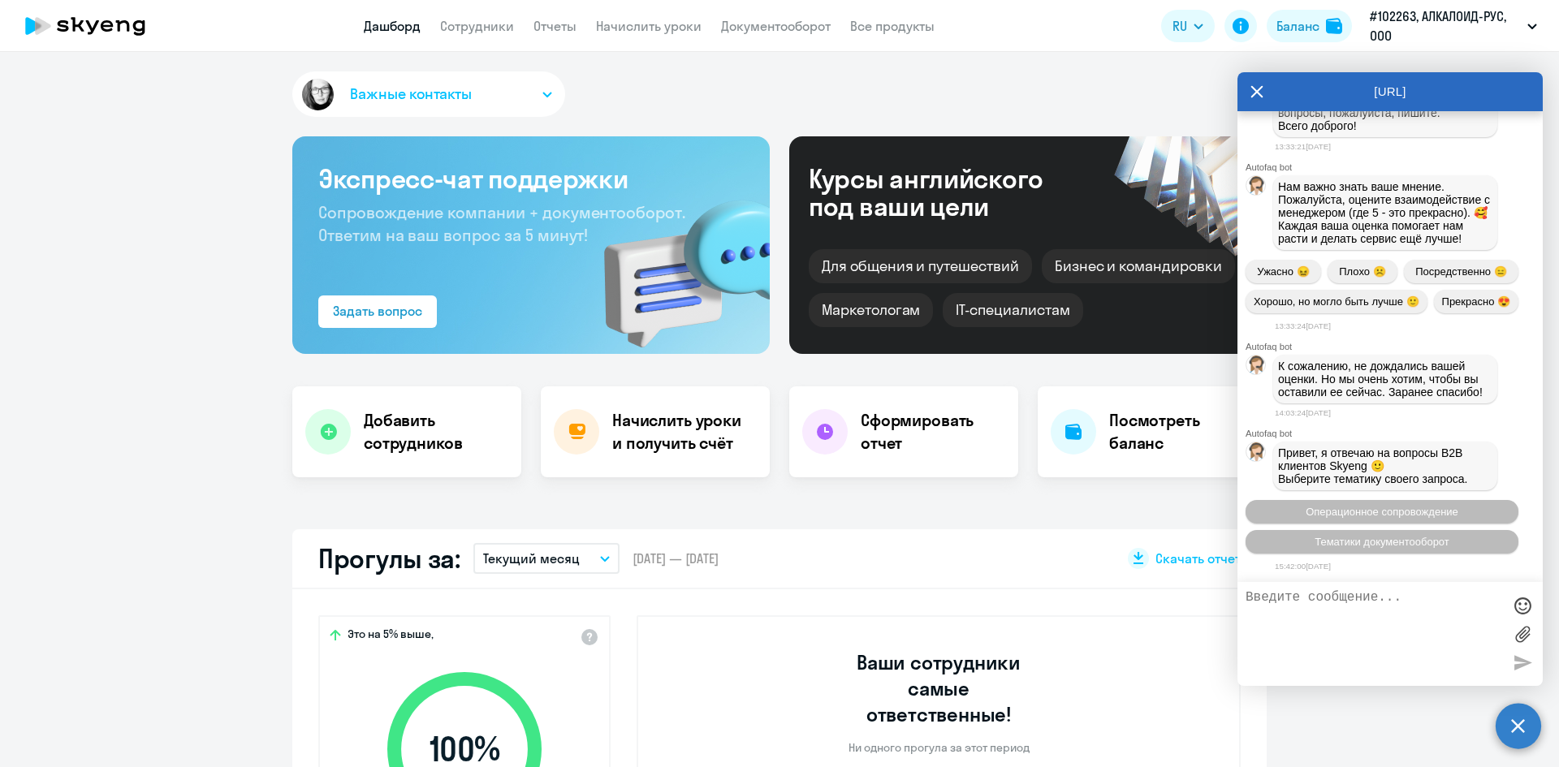 The image size is (1559, 767). Describe the element at coordinates (429, 94) in the screenshot. I see `button: Важные контакты` at that location.